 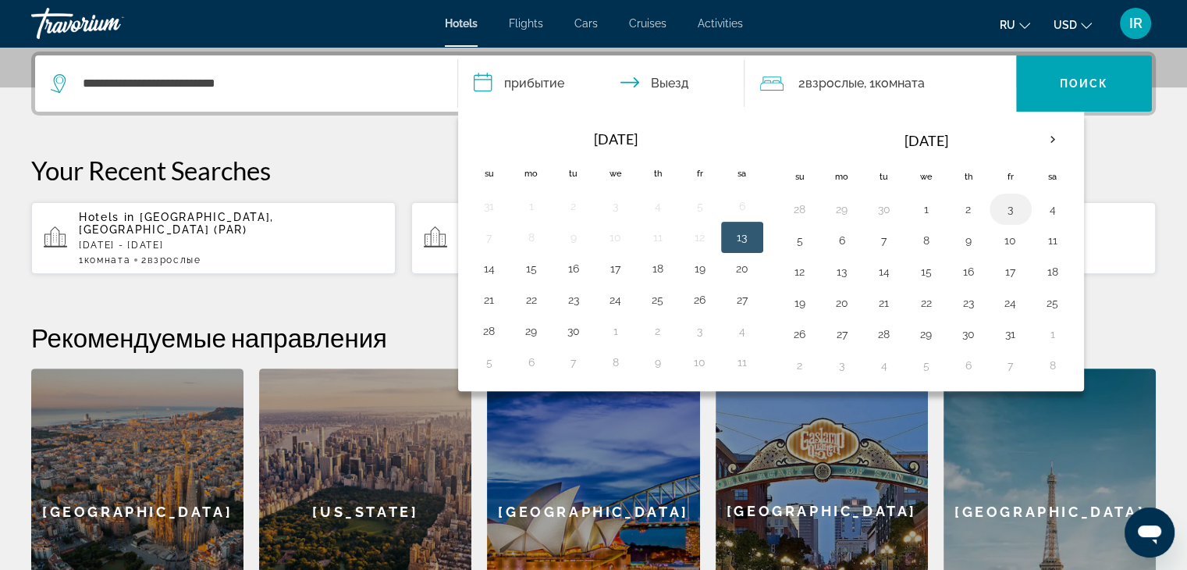 I want to click on a: Cruises, so click(x=648, y=23).